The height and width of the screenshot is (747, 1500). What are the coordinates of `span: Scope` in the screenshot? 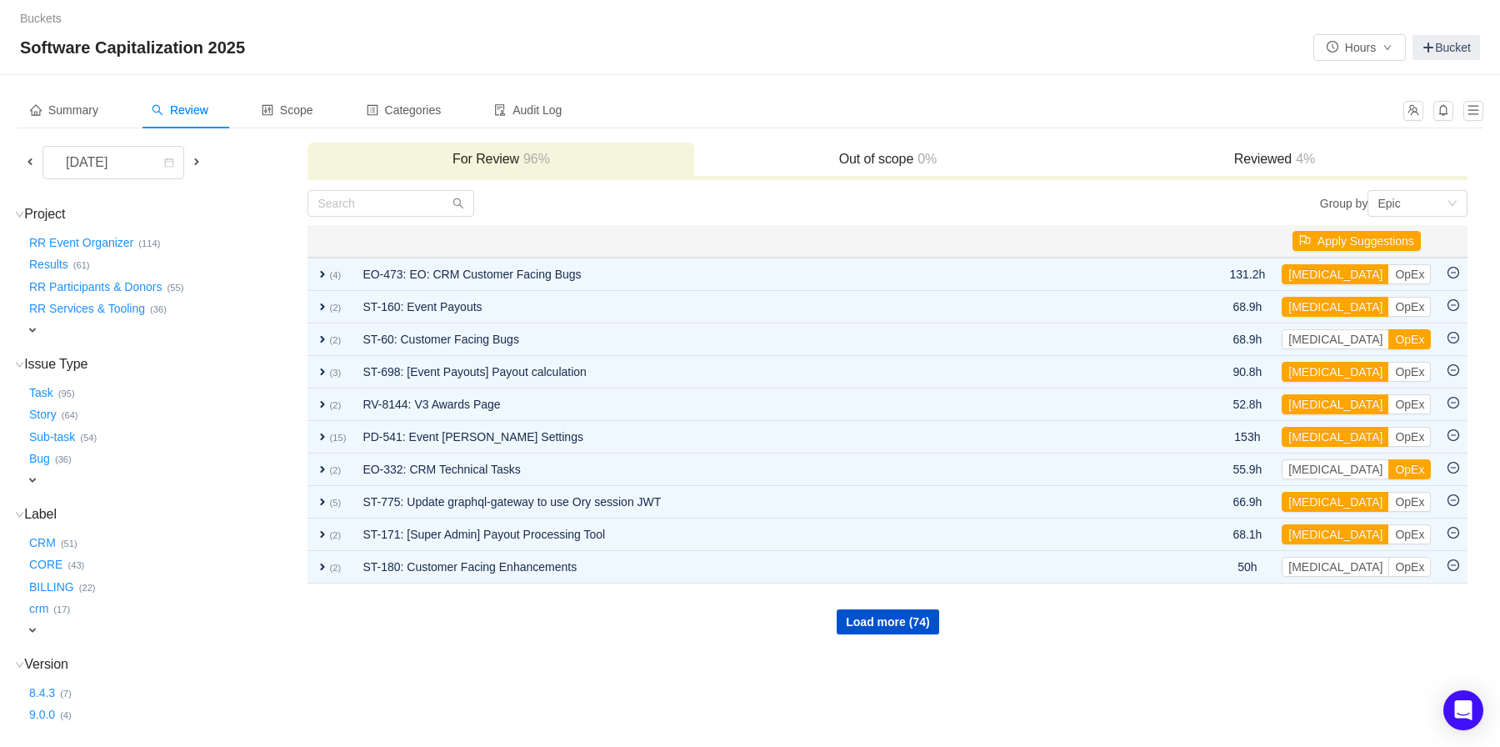 It's located at (288, 110).